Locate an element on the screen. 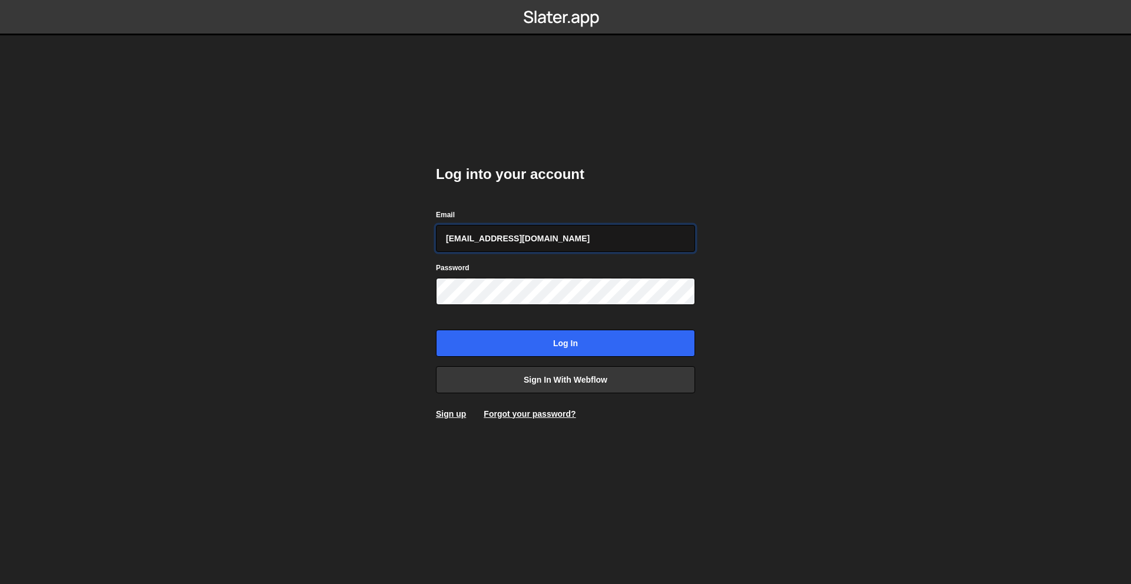  h2: Log into your account is located at coordinates (566, 174).